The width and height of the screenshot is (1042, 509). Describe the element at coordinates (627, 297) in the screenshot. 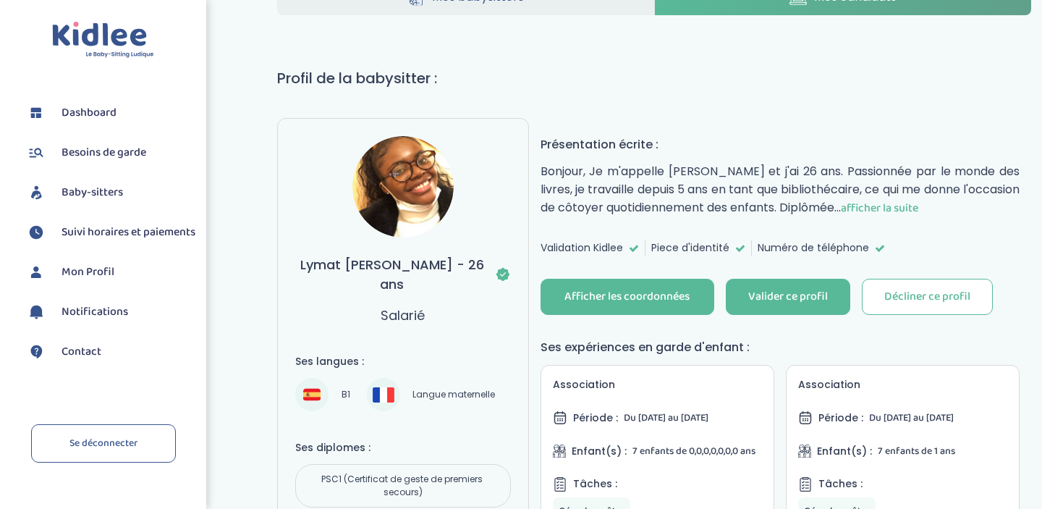

I see `div: Afficher les coordonnées` at that location.